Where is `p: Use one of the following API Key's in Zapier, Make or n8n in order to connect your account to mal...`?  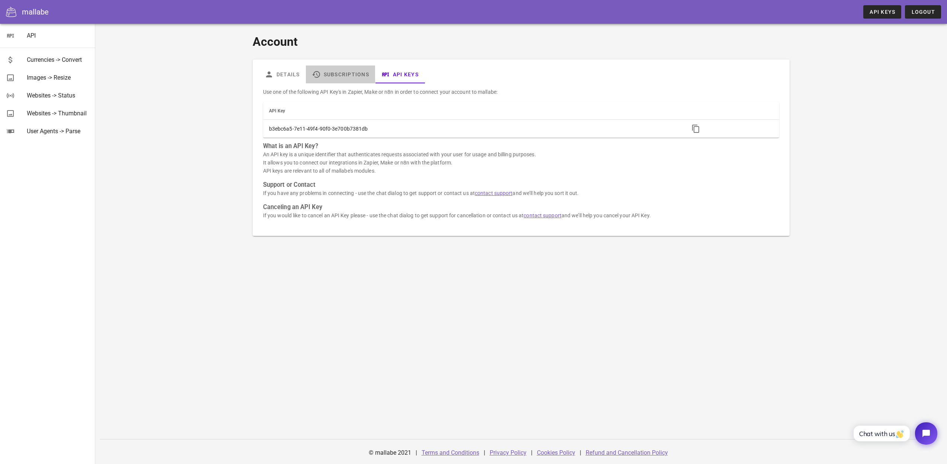
p: Use one of the following API Key's in Zapier, Make or n8n in order to connect your account to mal... is located at coordinates (521, 92).